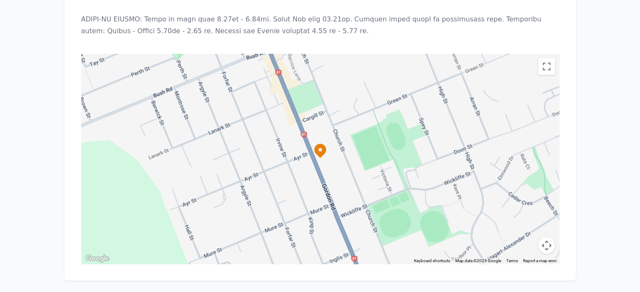  What do you see at coordinates (512, 261) in the screenshot?
I see `a: Terms` at bounding box center [512, 261].